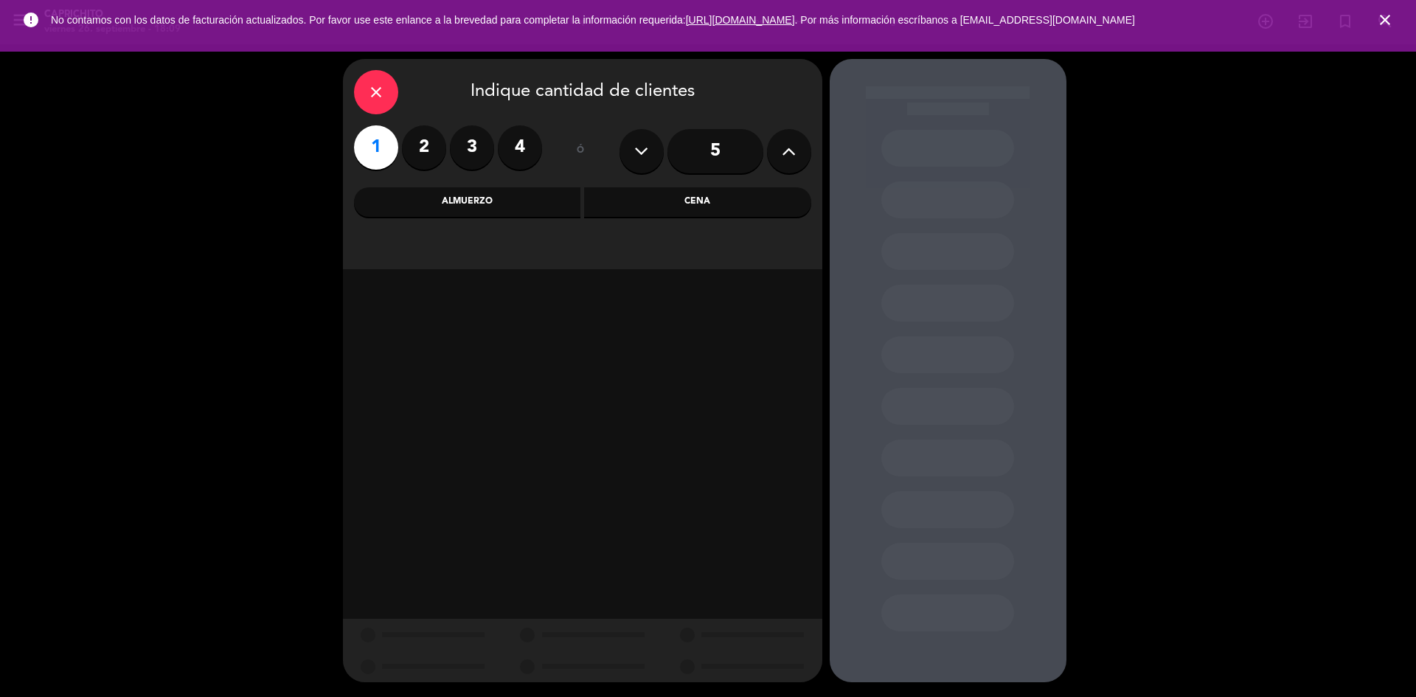  Describe the element at coordinates (376, 148) in the screenshot. I see `label: 1` at that location.